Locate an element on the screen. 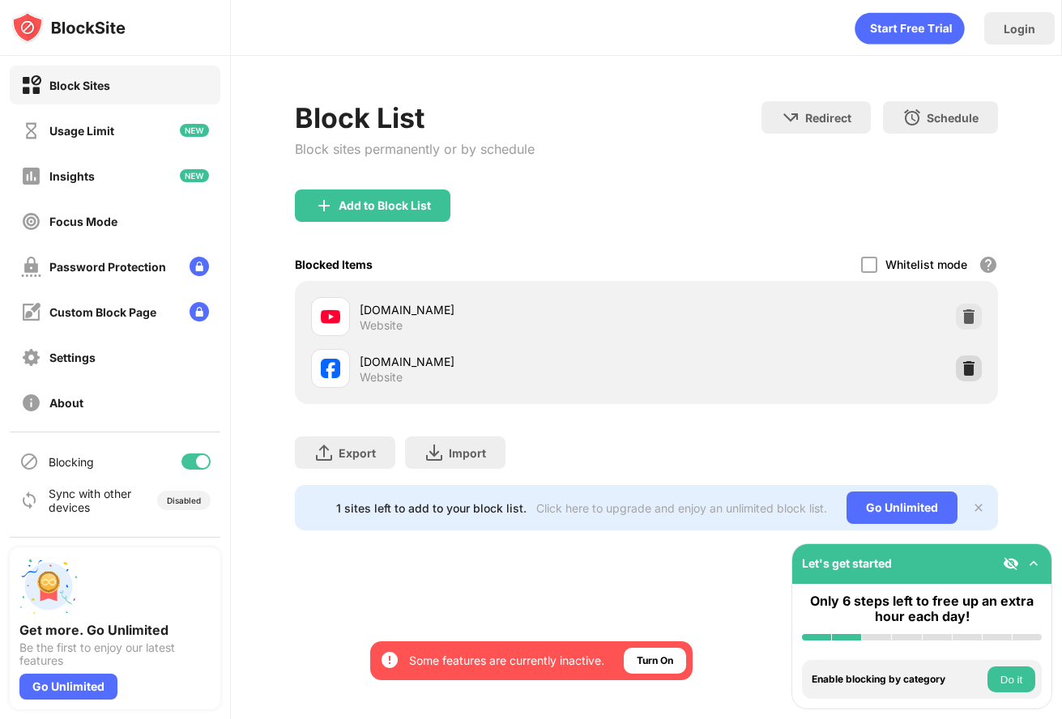 This screenshot has height=719, width=1062. img: push-unlimited.svg is located at coordinates (49, 586).